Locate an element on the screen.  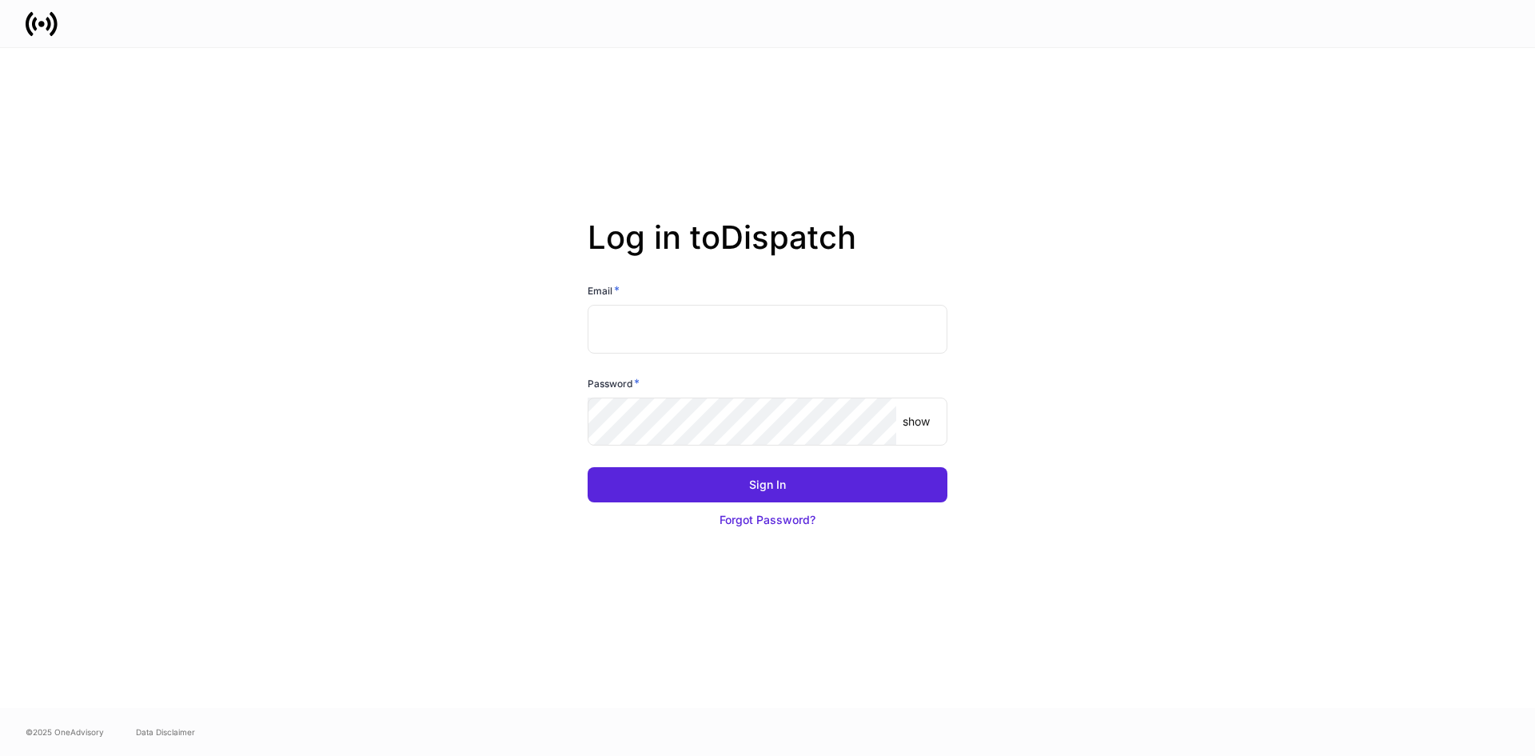
a: Data Disclaimer is located at coordinates (165, 732).